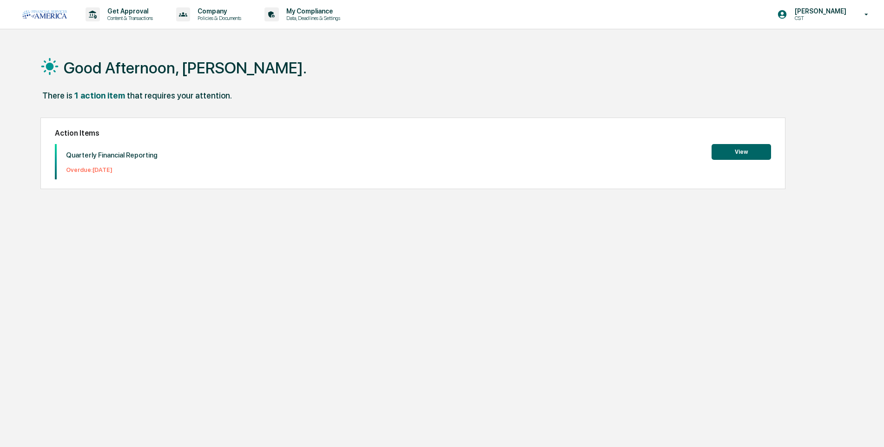  Describe the element at coordinates (99, 95) in the screenshot. I see `div: 1 action item` at that location.